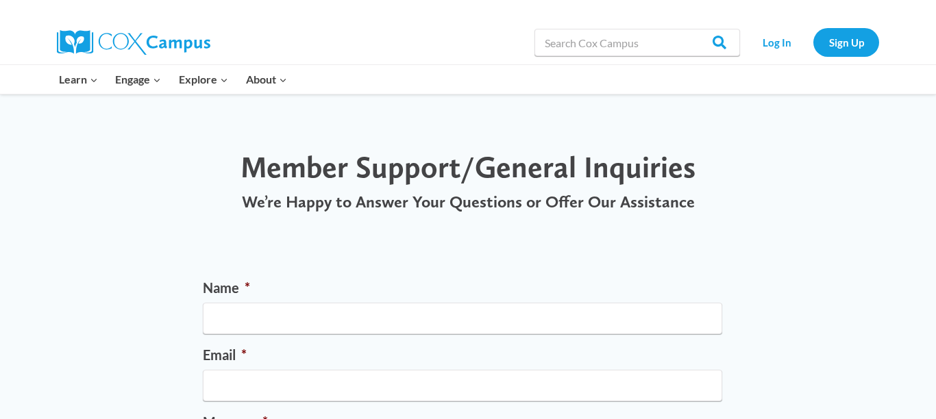  Describe the element at coordinates (846, 42) in the screenshot. I see `a: Sign Up` at that location.